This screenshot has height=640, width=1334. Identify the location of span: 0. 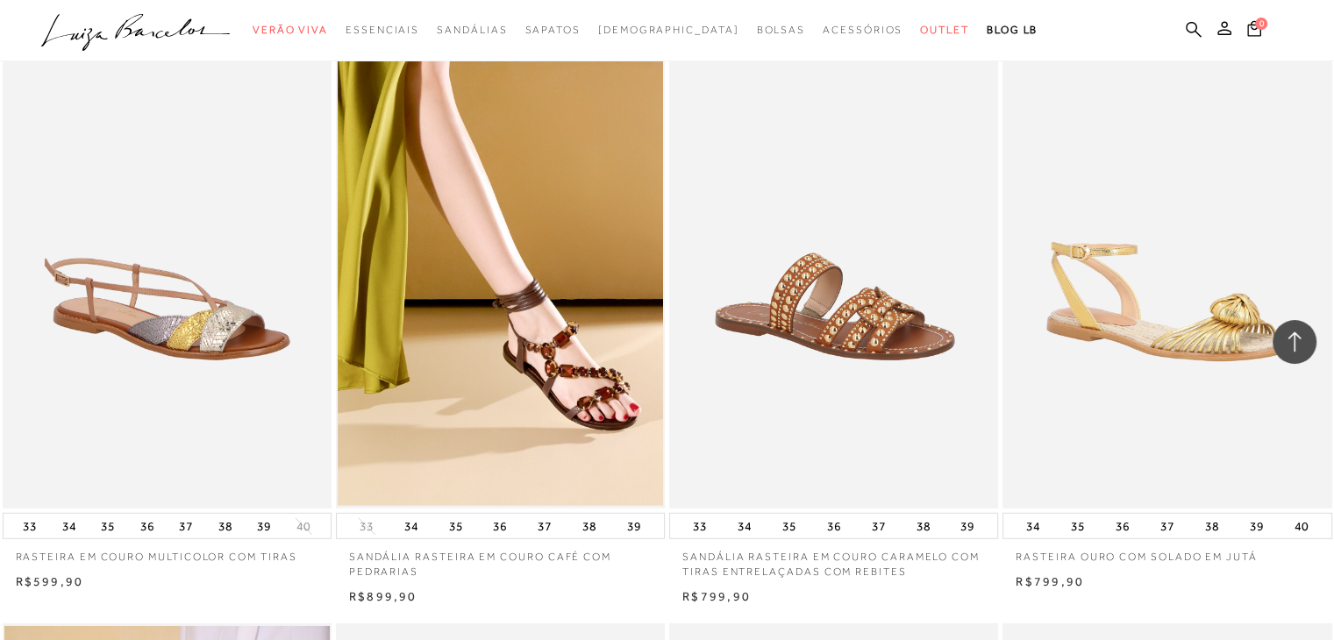
(1262, 24).